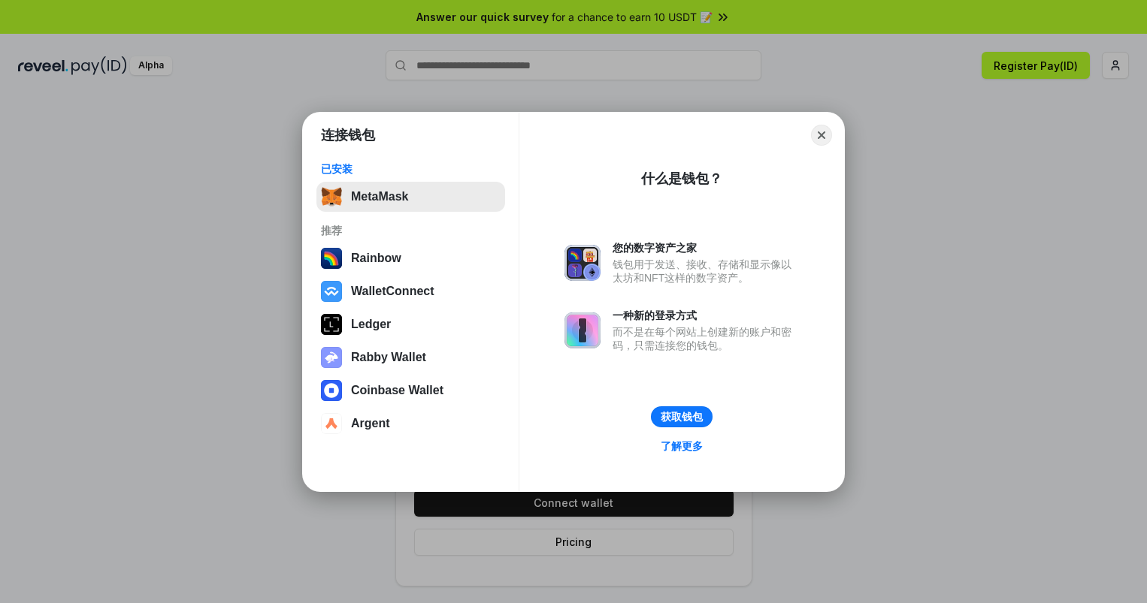 The width and height of the screenshot is (1147, 603). What do you see at coordinates (410, 325) in the screenshot?
I see `button: Ledger` at bounding box center [410, 325].